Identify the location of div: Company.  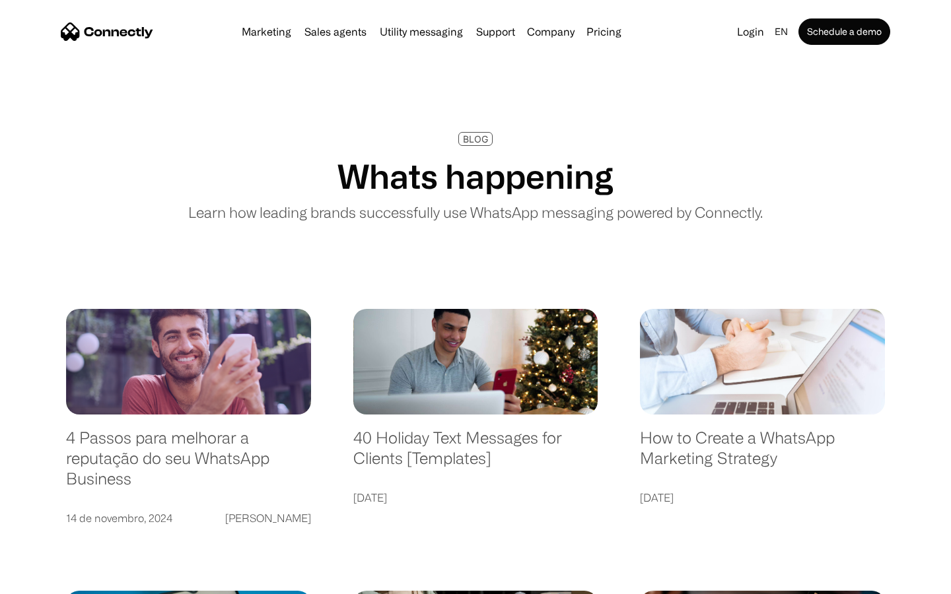
(551, 32).